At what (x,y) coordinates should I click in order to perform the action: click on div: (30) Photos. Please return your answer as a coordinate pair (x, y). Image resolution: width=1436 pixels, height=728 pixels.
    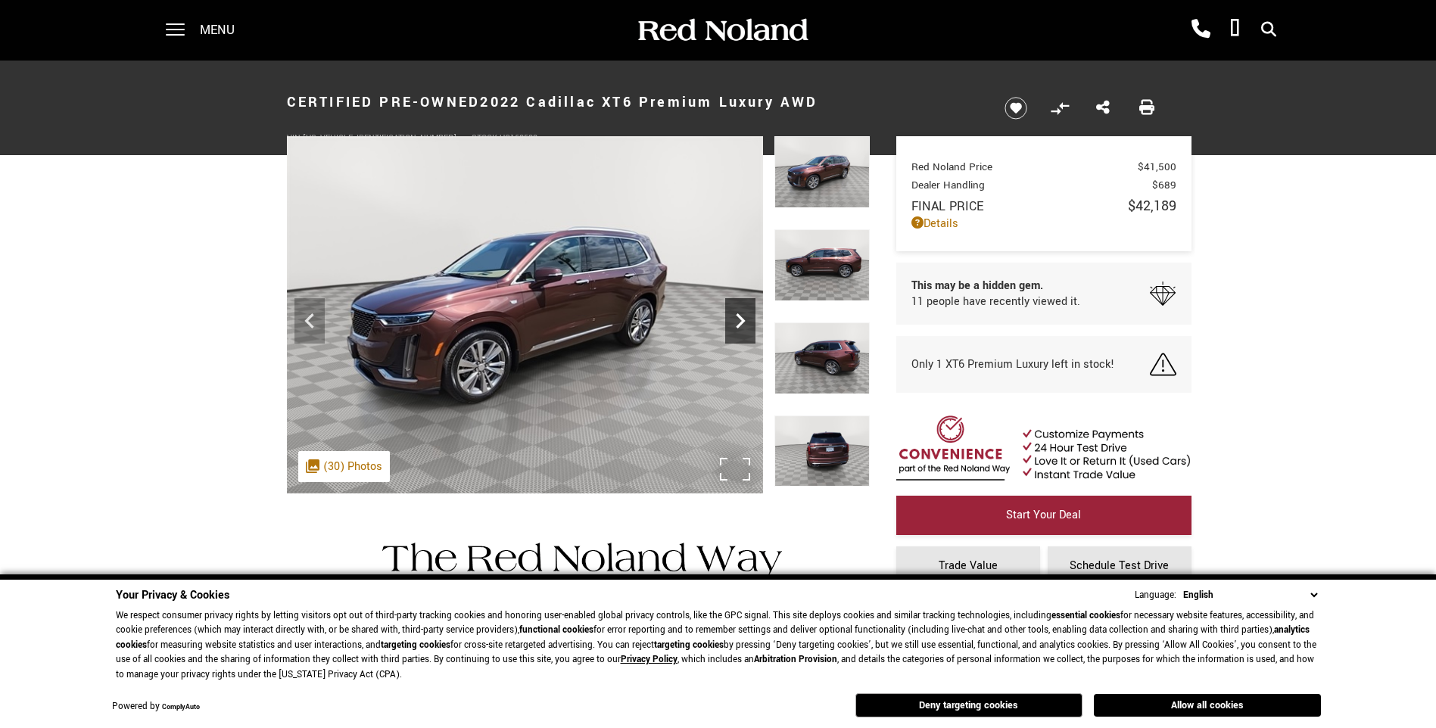
    Looking at the image, I should click on (344, 466).